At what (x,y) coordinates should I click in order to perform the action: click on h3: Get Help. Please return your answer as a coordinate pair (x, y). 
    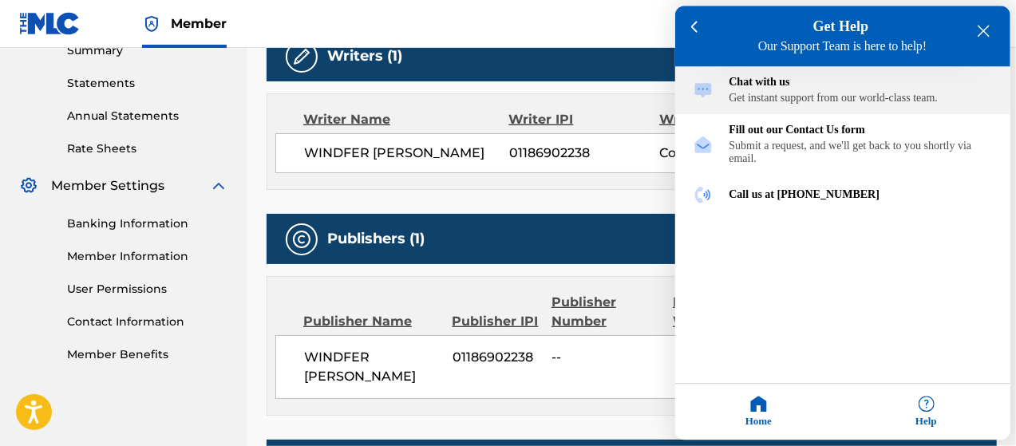
    Looking at the image, I should click on (843, 27).